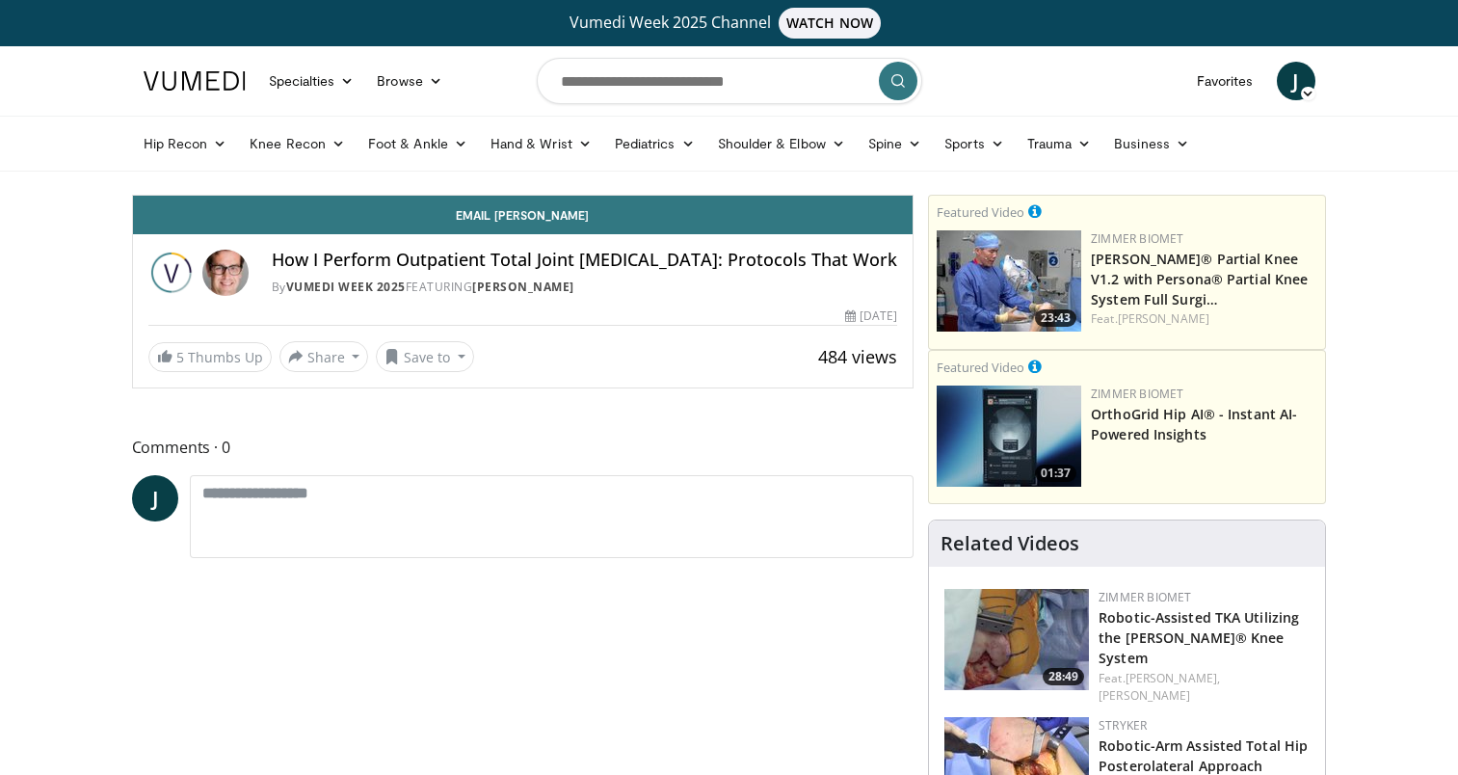 The image size is (1458, 775). What do you see at coordinates (1009, 280) in the screenshot?
I see `img: 99b1778f-d2b2-419a-8659-7269f4b428ba.150x105_q85_crop-smart_upscale.jpg` at bounding box center [1009, 280].